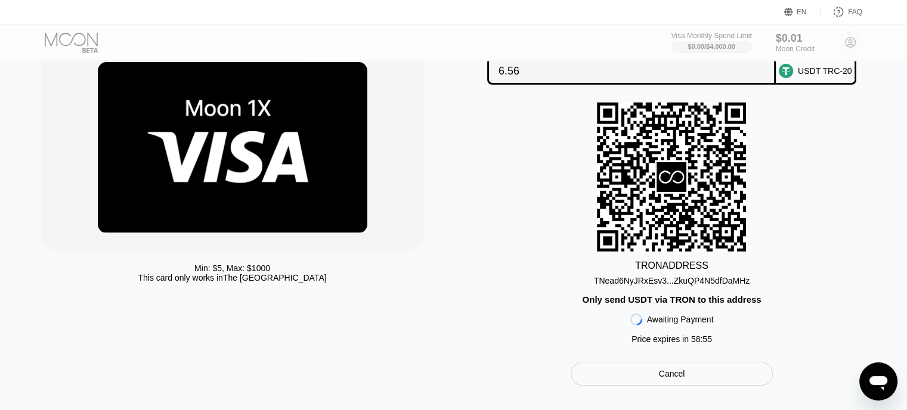 This screenshot has width=907, height=410. What do you see at coordinates (711, 36) in the screenshot?
I see `div: Visa Monthly Spend Limit` at bounding box center [711, 36].